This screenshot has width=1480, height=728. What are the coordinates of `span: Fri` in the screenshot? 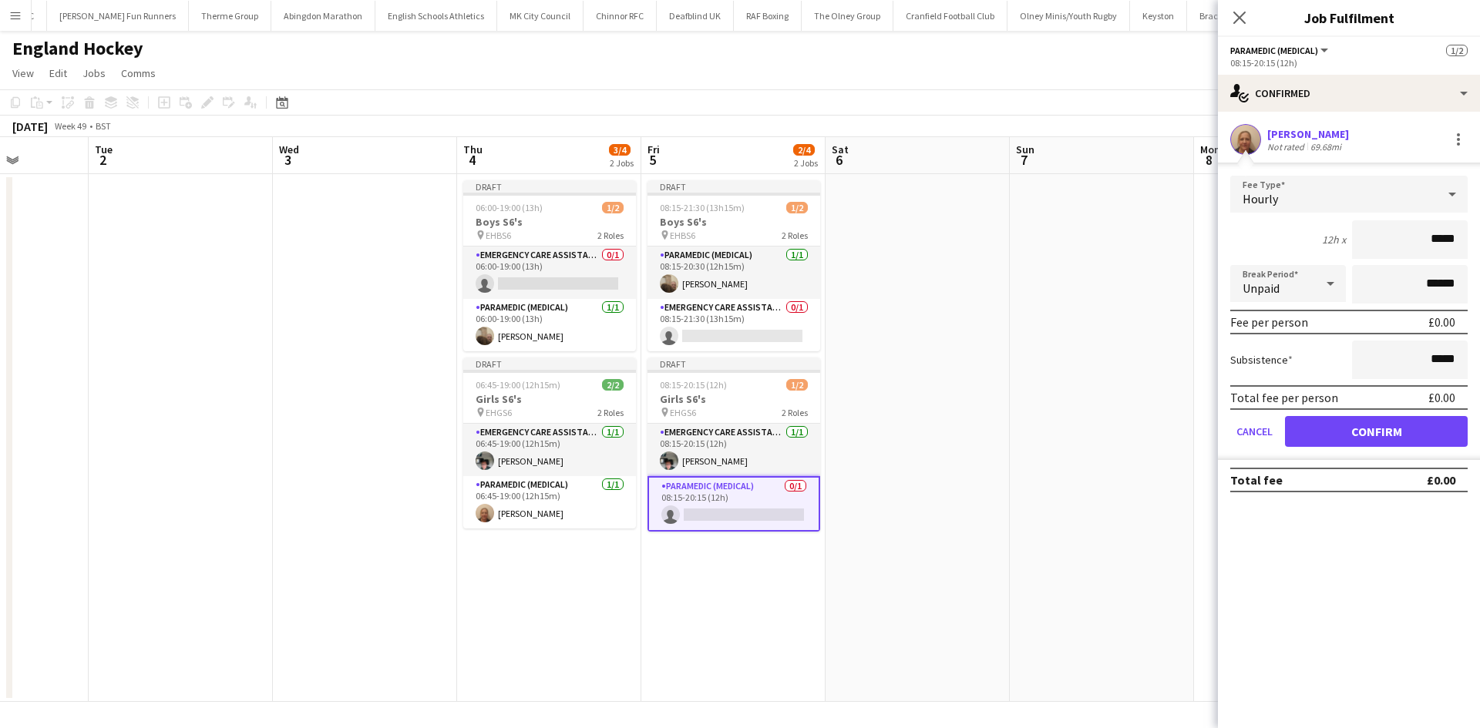 It's located at (654, 150).